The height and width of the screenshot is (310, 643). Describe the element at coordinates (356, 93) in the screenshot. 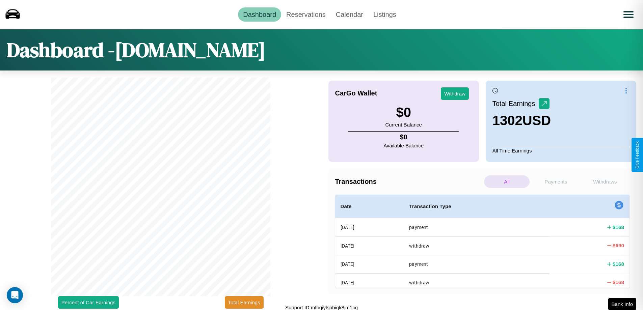

I see `h4: CarGo Wallet` at that location.